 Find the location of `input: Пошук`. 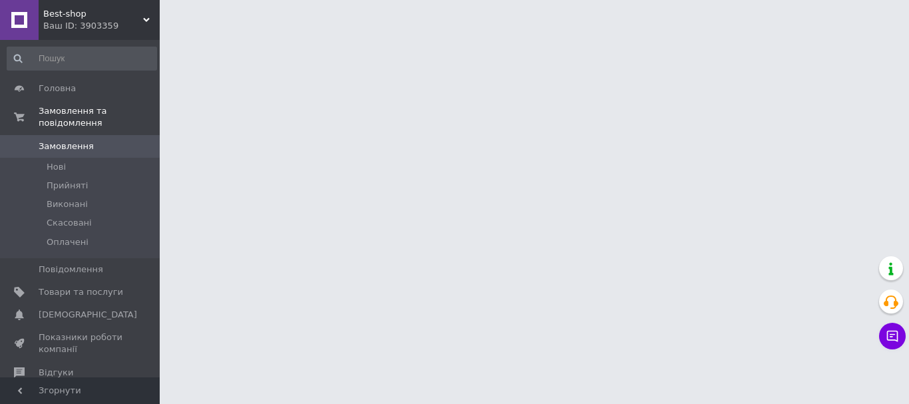

input: Пошук is located at coordinates (82, 59).